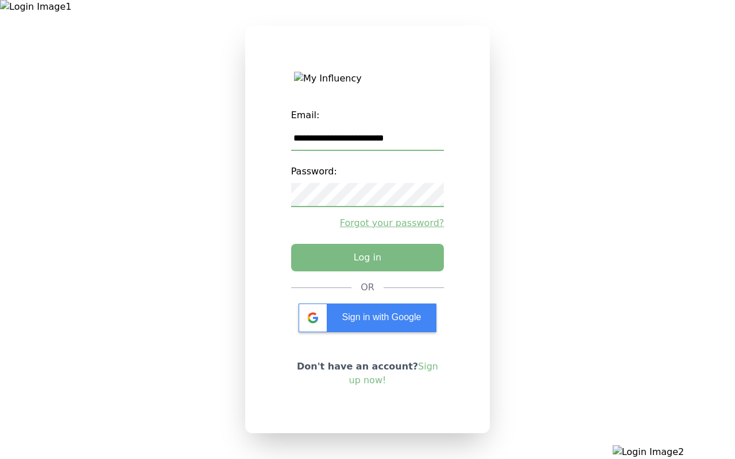 The height and width of the screenshot is (459, 735). What do you see at coordinates (367, 223) in the screenshot?
I see `a: Forgot your password?` at bounding box center [367, 223].